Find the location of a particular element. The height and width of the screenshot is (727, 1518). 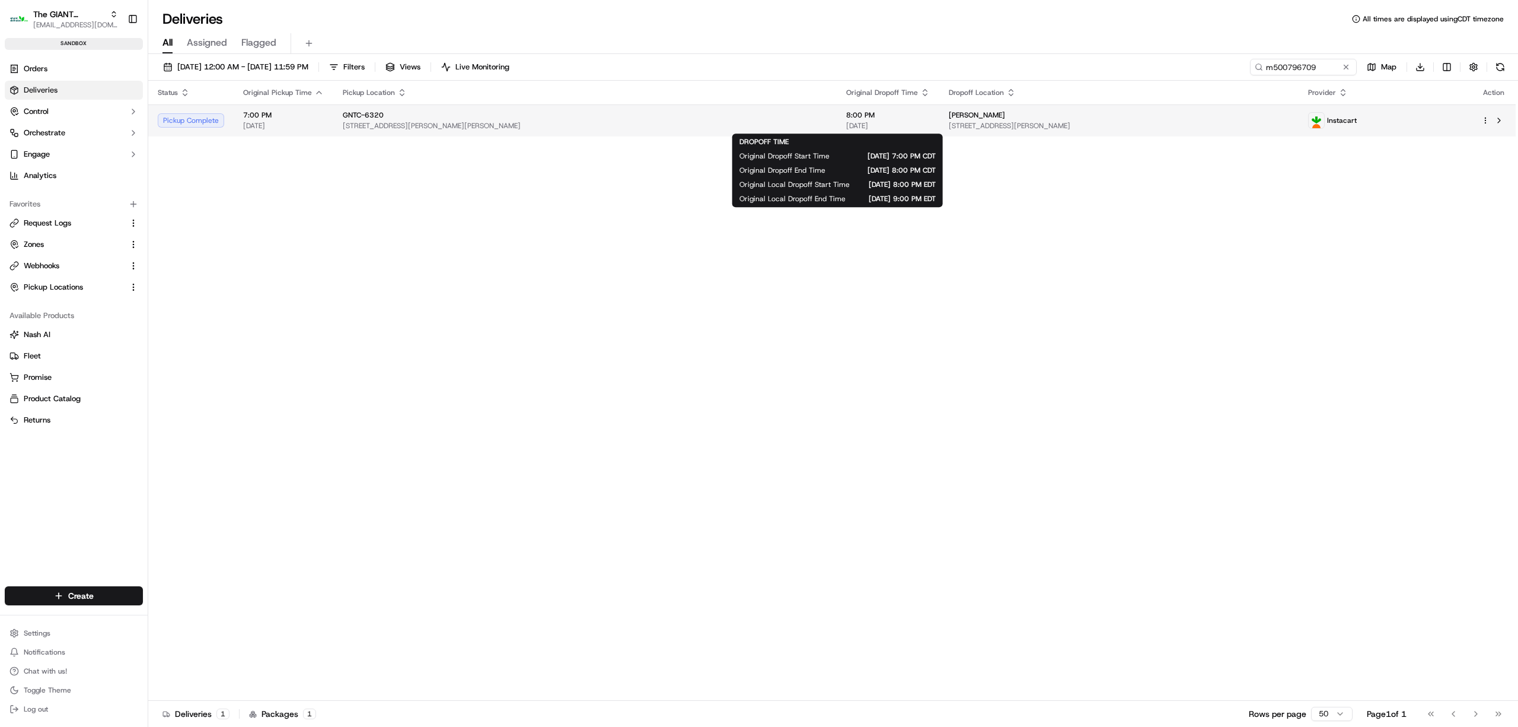

span: All is located at coordinates (167, 43).